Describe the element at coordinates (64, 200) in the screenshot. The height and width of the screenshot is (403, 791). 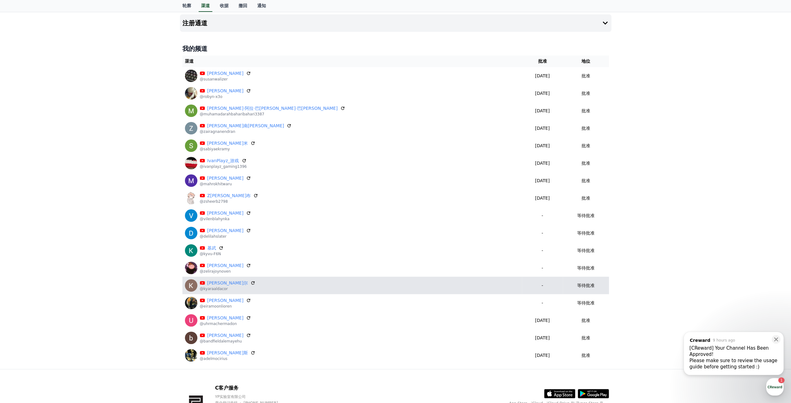
I see `span: 1` at that location.